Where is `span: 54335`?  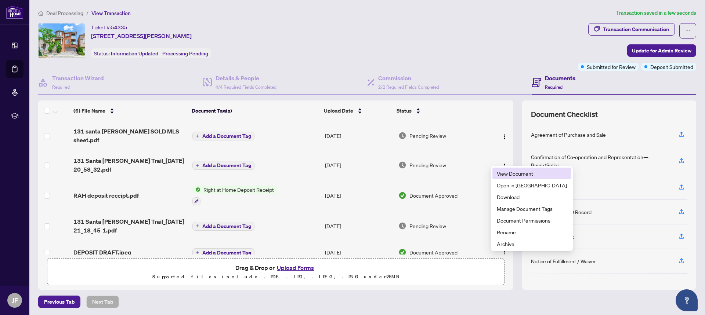
span: 54335 is located at coordinates (119, 28).